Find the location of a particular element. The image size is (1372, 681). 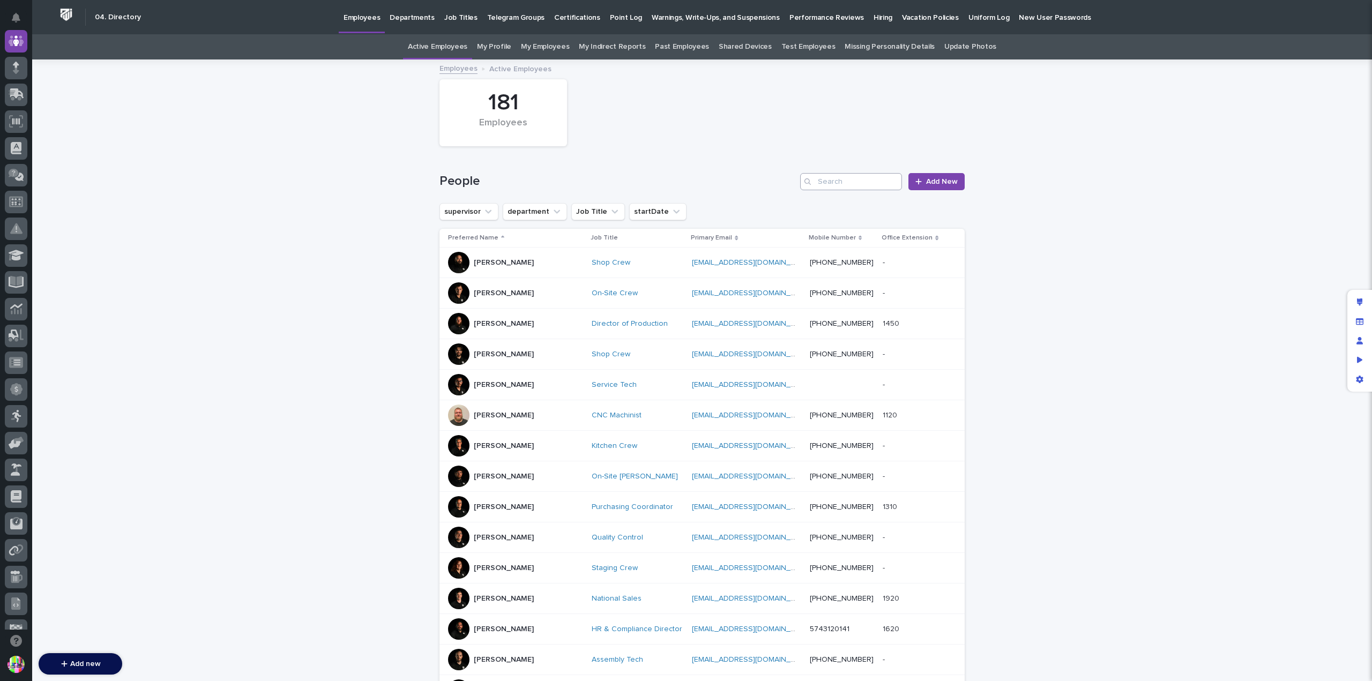

a: Purchasing Coordinator is located at coordinates (632, 507).